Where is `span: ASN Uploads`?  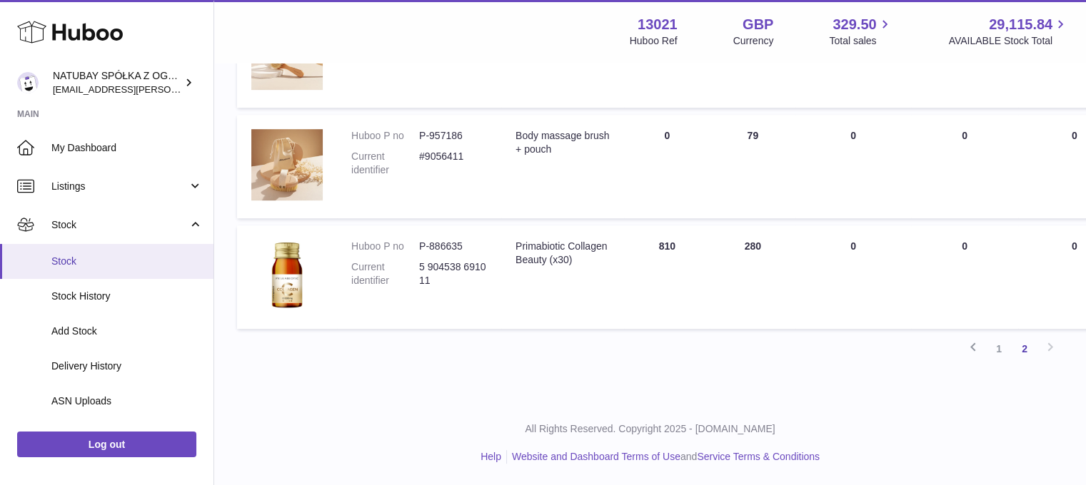
span: ASN Uploads is located at coordinates (127, 401).